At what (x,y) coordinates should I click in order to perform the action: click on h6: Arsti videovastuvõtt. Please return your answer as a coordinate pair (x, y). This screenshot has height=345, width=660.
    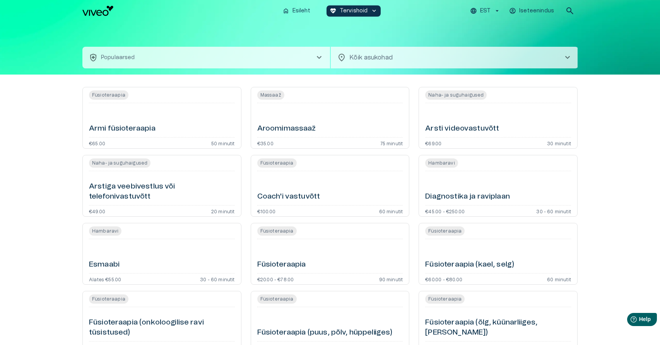
    Looking at the image, I should click on (462, 129).